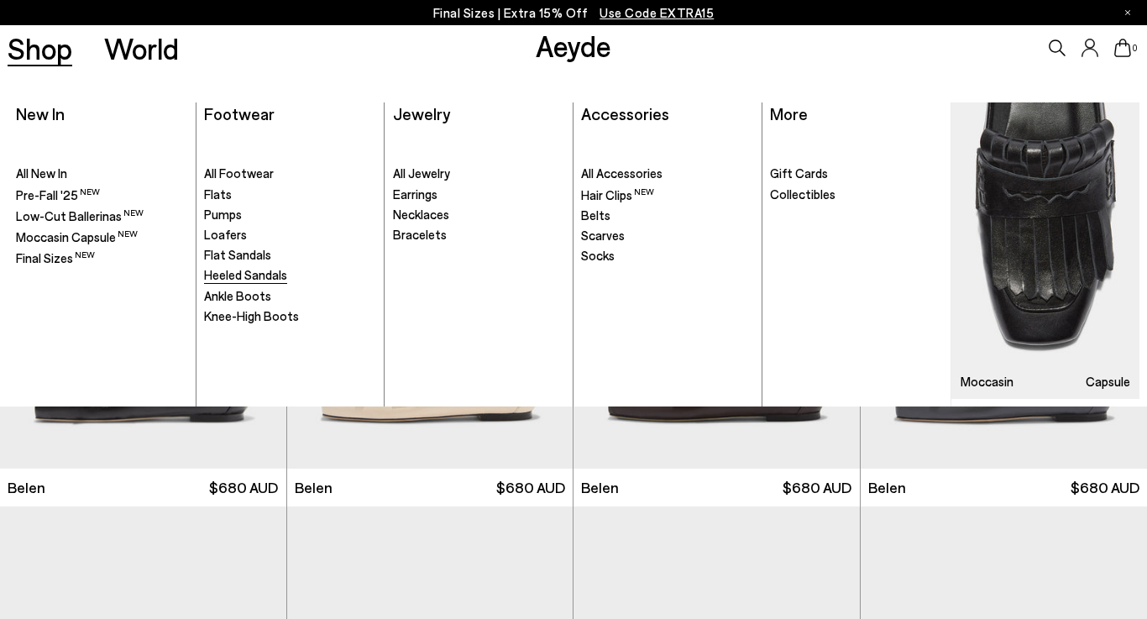 This screenshot has width=1147, height=619. Describe the element at coordinates (225, 234) in the screenshot. I see `span: Loafers` at that location.